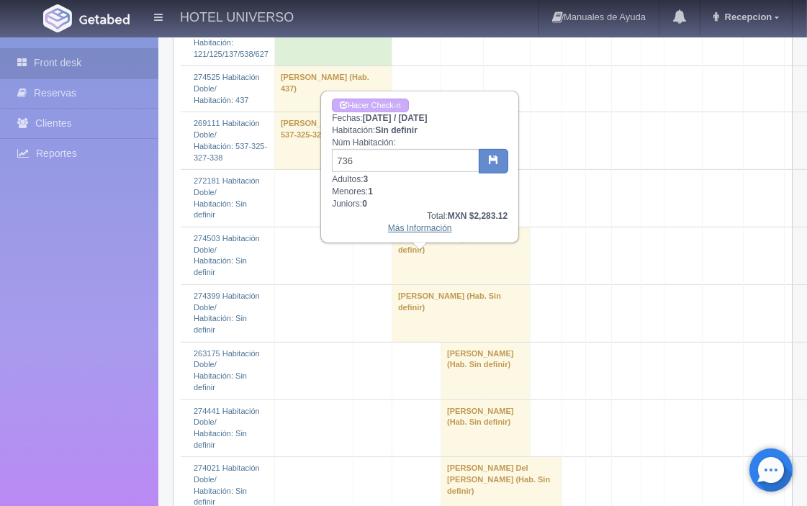  What do you see at coordinates (366, 179) in the screenshot?
I see `b: 3` at bounding box center [366, 179].